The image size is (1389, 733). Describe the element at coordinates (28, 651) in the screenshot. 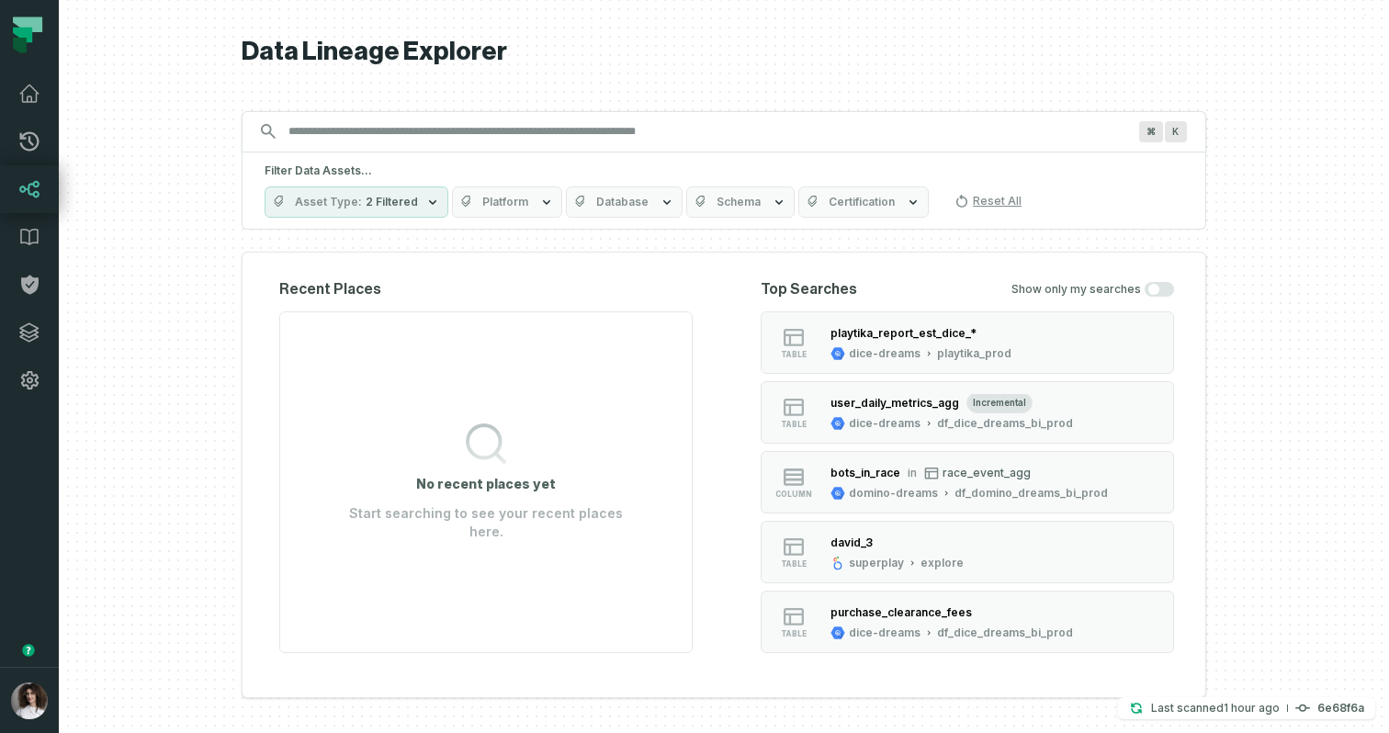

I see `div: Tooltip anchor` at that location.